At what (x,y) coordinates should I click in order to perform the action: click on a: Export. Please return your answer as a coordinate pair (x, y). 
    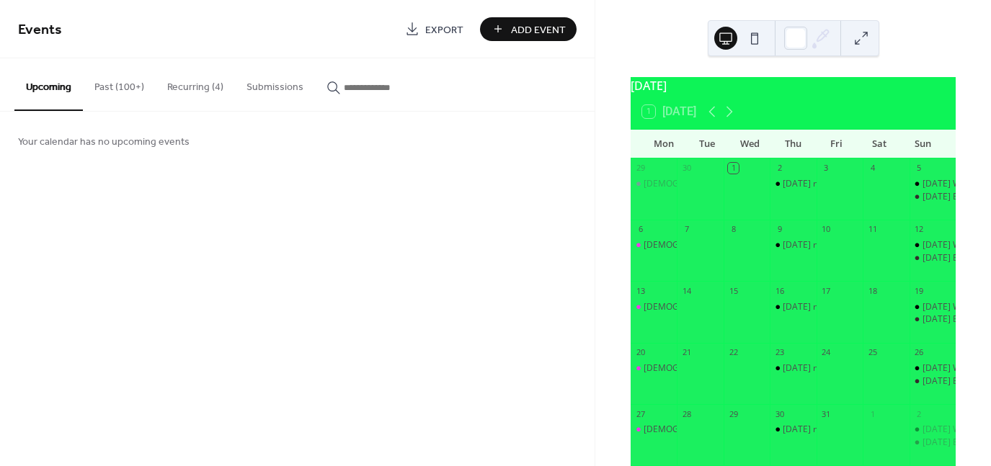
    Looking at the image, I should click on (434, 29).